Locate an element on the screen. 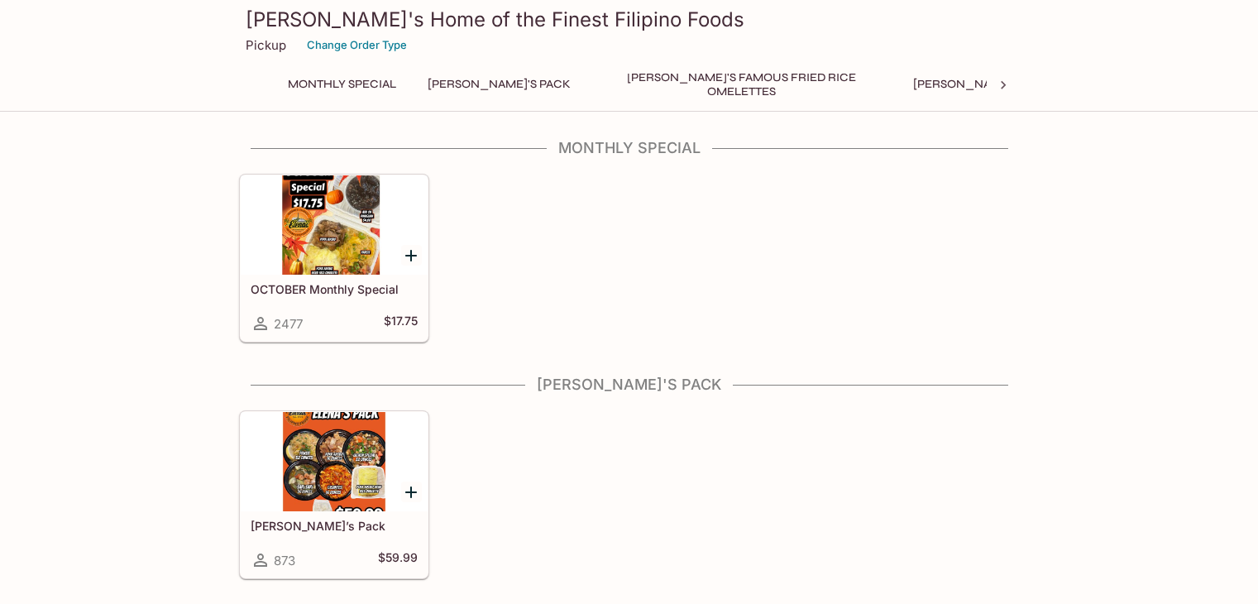 The image size is (1258, 604). div: Elena’s Pack is located at coordinates (334, 462).